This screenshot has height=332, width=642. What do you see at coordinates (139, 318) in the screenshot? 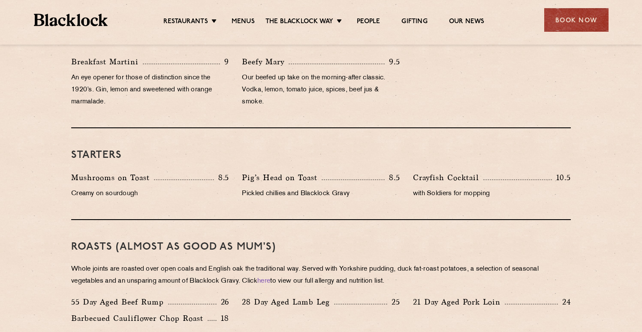
I see `p: Barbecued Cauliflower Chop Roast` at bounding box center [139, 318].